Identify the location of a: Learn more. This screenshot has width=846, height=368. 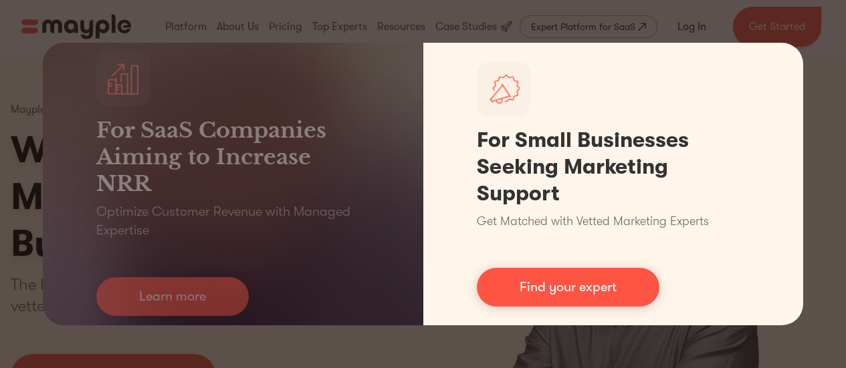
(173, 297).